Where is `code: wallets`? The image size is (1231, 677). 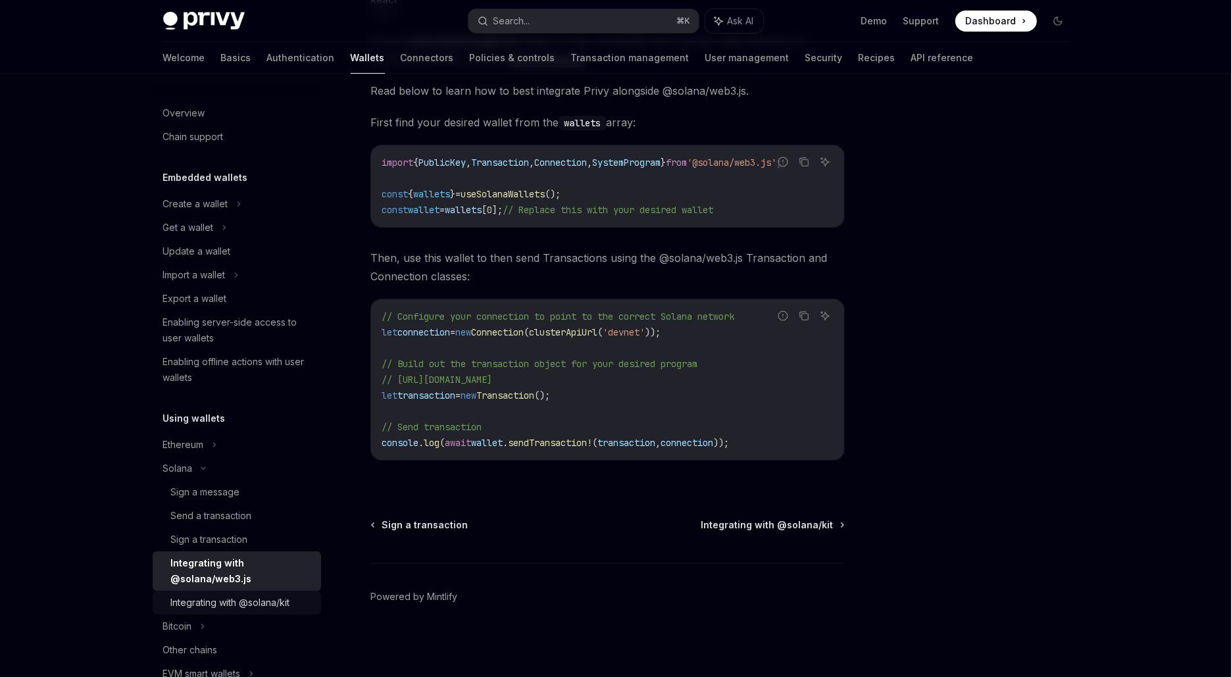 code: wallets is located at coordinates (582, 123).